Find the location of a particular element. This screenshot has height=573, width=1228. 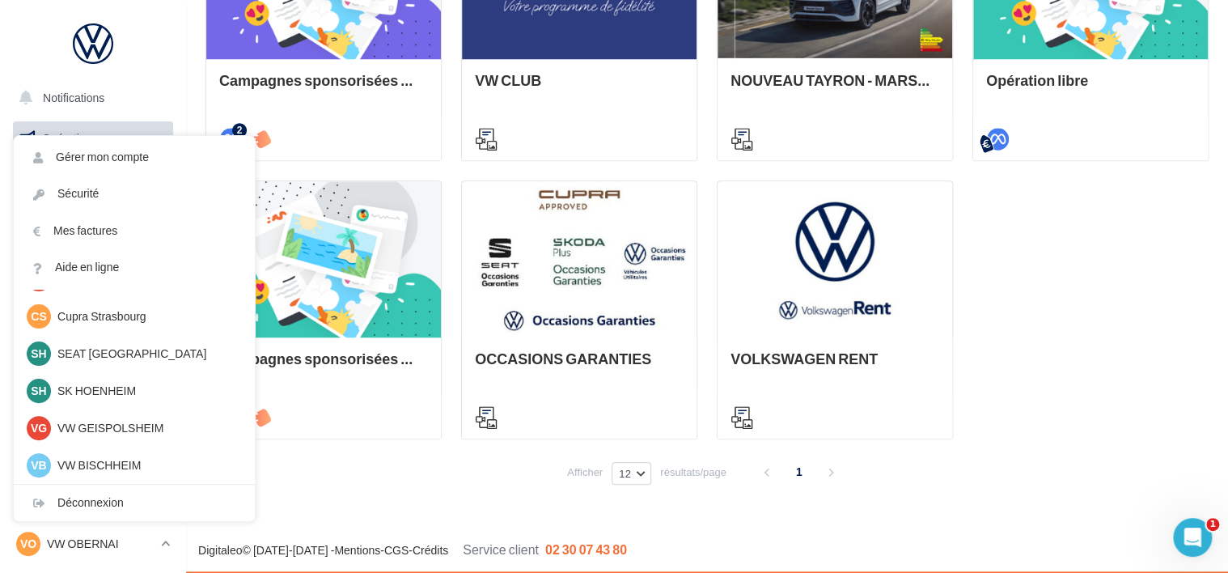

div: OCCASIONS GARANTIES is located at coordinates (579, 366).